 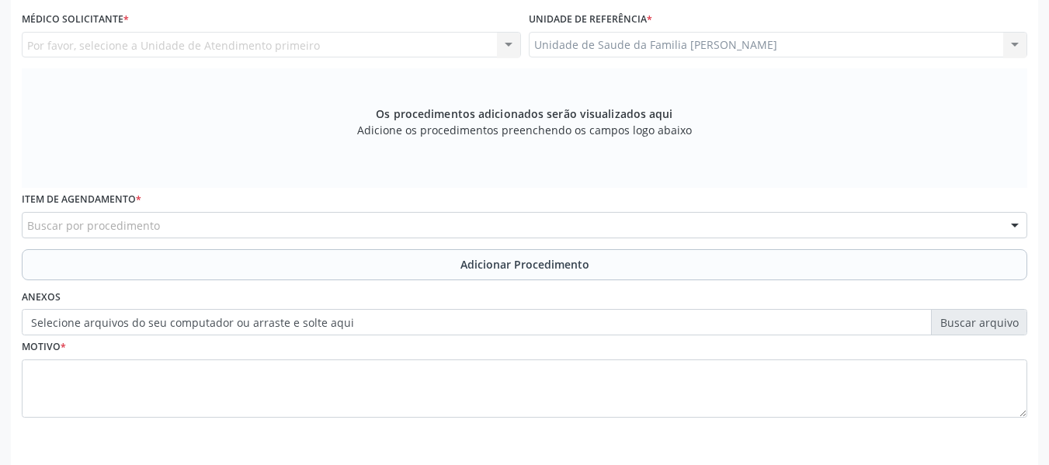 I want to click on label: Médico Solicitante, so click(x=75, y=19).